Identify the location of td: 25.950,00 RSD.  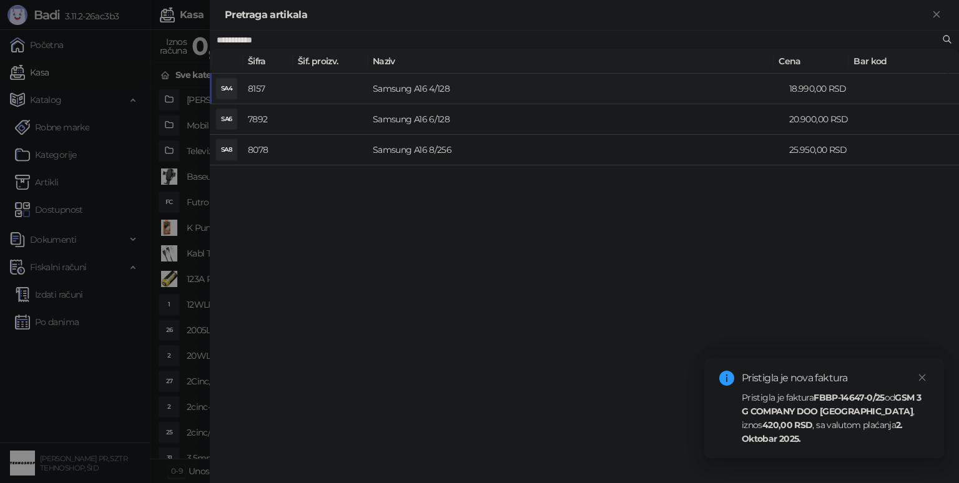
(822, 150).